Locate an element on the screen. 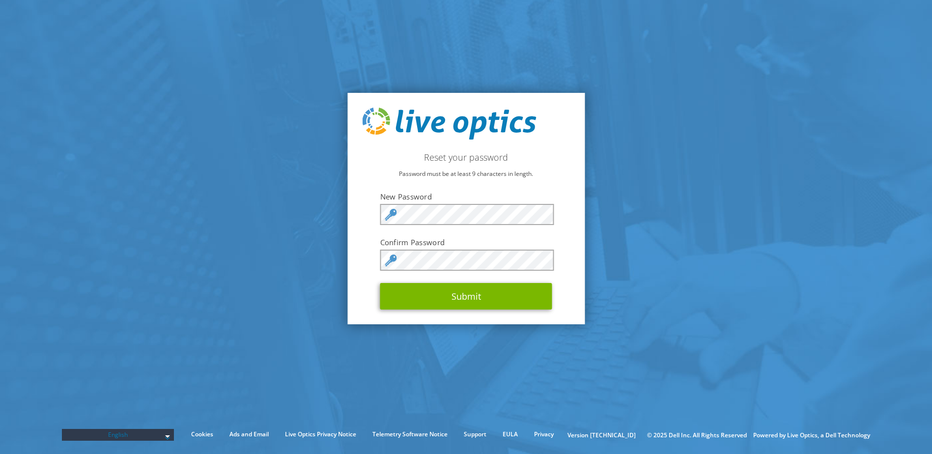 The width and height of the screenshot is (932, 454). a: Live Optics Privacy Notice is located at coordinates (320, 434).